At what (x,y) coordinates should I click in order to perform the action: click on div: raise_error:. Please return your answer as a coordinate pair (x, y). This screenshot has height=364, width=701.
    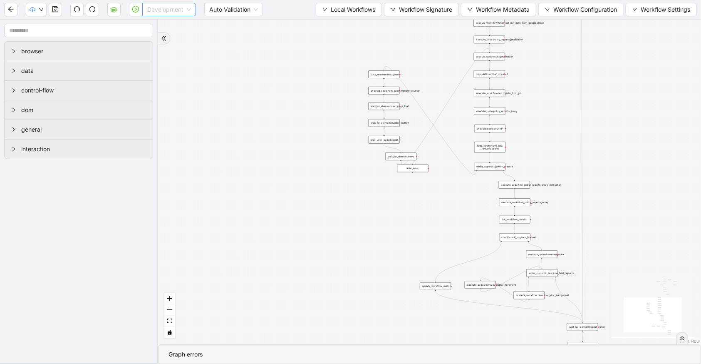
    Looking at the image, I should click on (413, 168).